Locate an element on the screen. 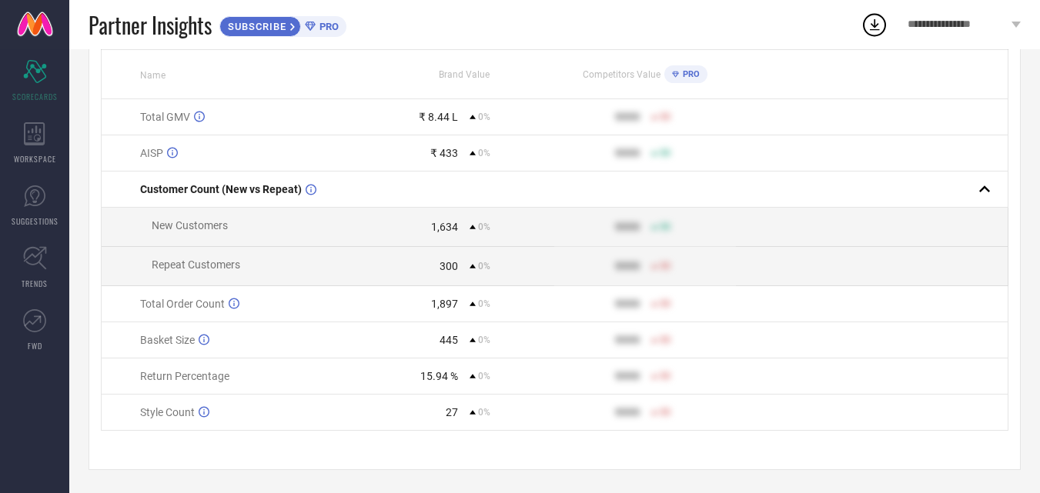  span: Total GMV is located at coordinates (165, 117).